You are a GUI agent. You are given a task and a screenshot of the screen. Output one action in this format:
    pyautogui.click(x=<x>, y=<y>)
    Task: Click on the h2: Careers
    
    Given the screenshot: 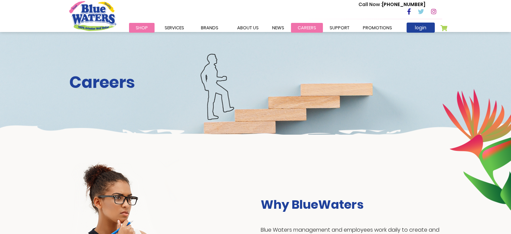 What is the action you would take?
    pyautogui.click(x=256, y=82)
    